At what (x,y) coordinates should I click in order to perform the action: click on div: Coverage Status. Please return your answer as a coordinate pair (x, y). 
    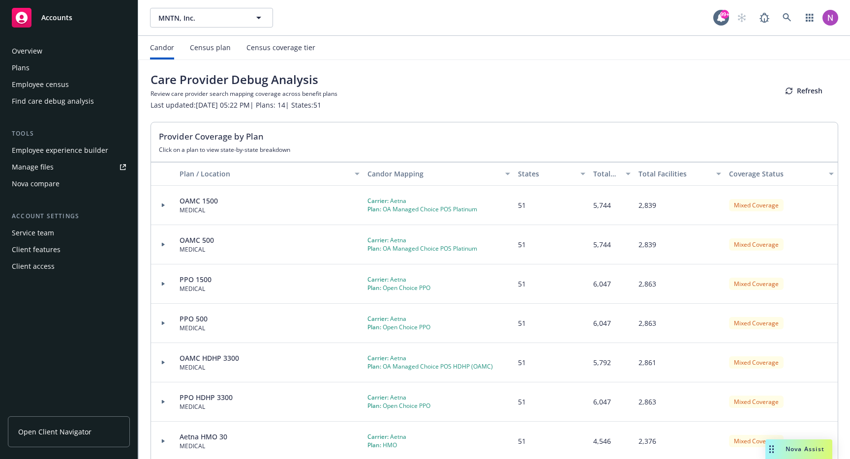
    Looking at the image, I should click on (775, 174).